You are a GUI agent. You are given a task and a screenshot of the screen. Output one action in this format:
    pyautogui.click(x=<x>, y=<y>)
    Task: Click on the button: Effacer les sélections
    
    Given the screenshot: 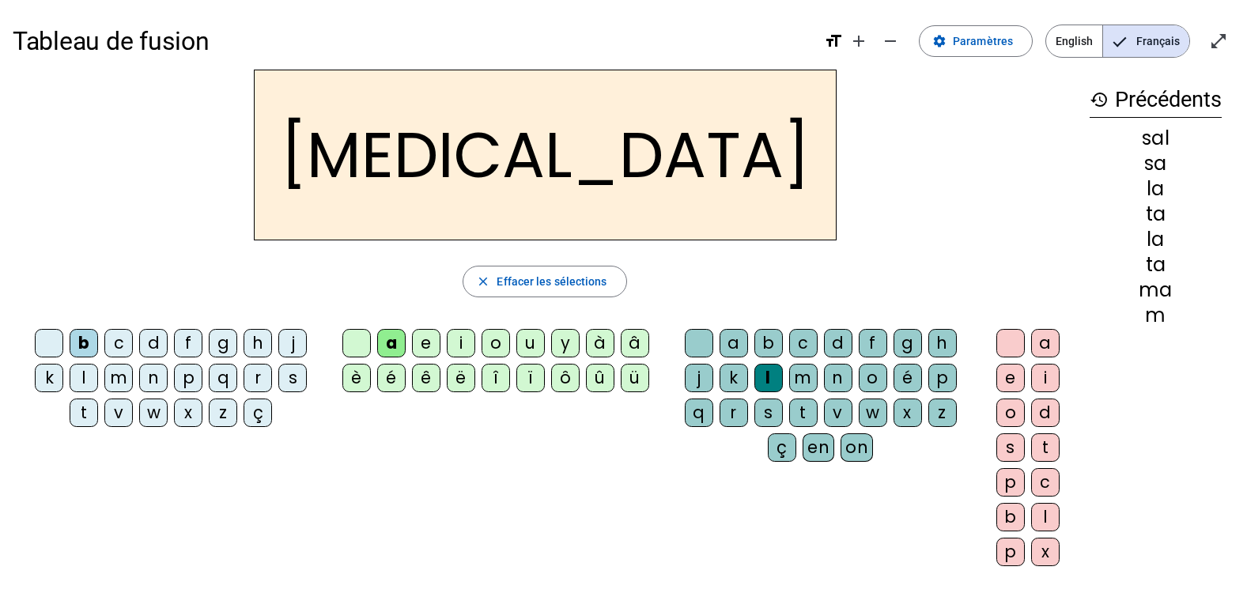 What is the action you would take?
    pyautogui.click(x=544, y=281)
    